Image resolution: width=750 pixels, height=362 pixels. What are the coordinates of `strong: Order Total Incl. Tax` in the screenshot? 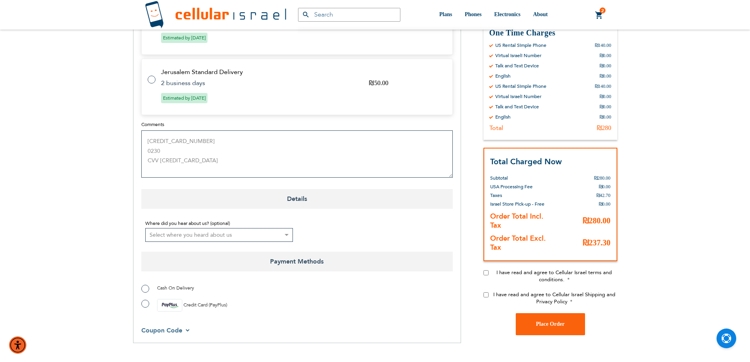 It's located at (517, 221).